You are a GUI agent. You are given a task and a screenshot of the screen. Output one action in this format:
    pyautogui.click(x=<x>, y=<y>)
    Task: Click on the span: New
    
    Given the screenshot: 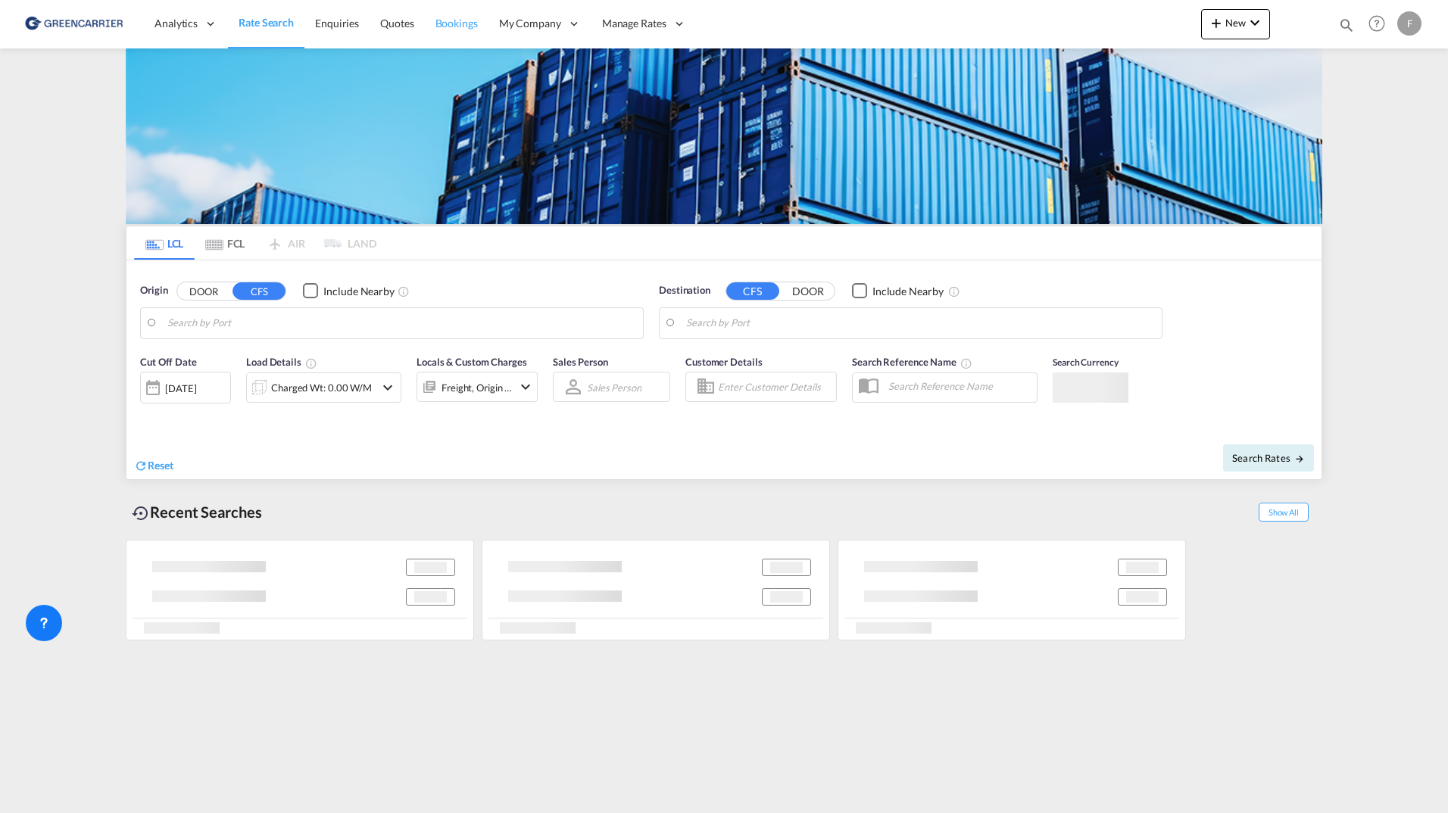 What is the action you would take?
    pyautogui.click(x=1235, y=23)
    